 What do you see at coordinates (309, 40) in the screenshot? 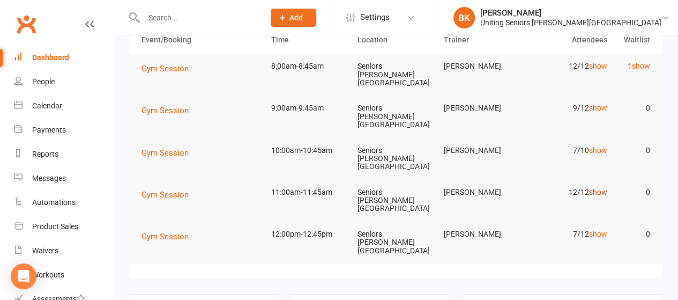
I see `th: Time` at bounding box center [309, 40].